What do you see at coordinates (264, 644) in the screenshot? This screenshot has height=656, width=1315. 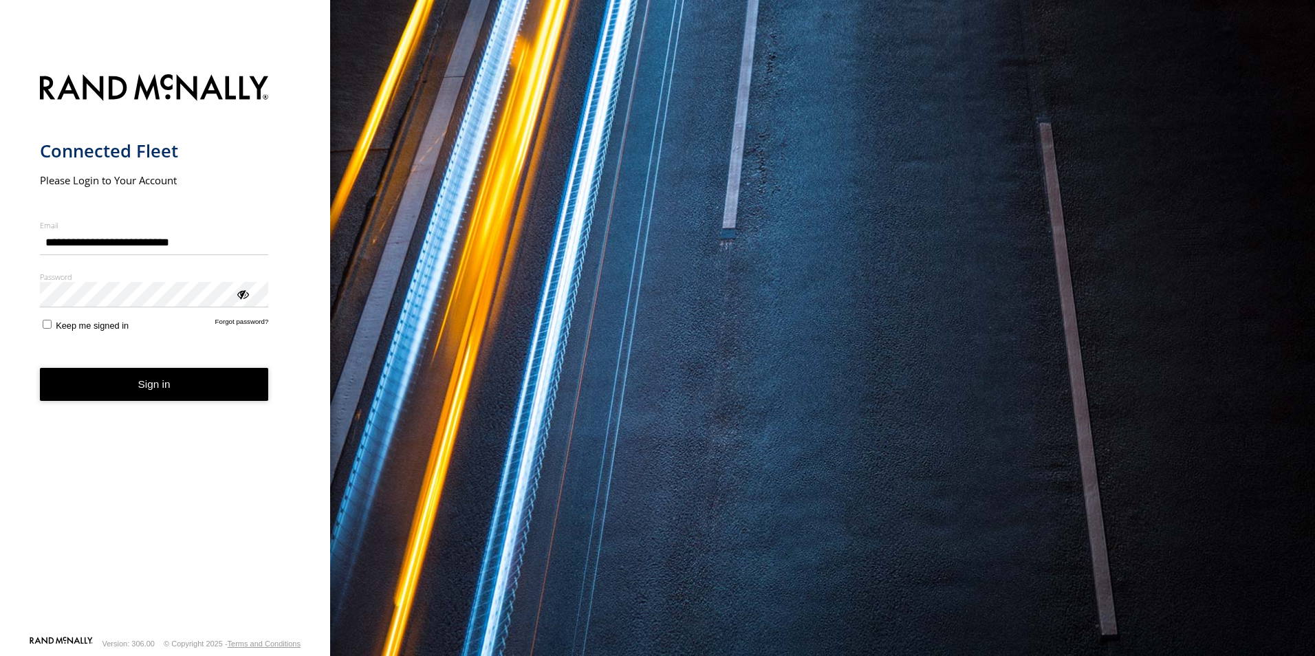 I see `a: Terms and Conditions` at bounding box center [264, 644].